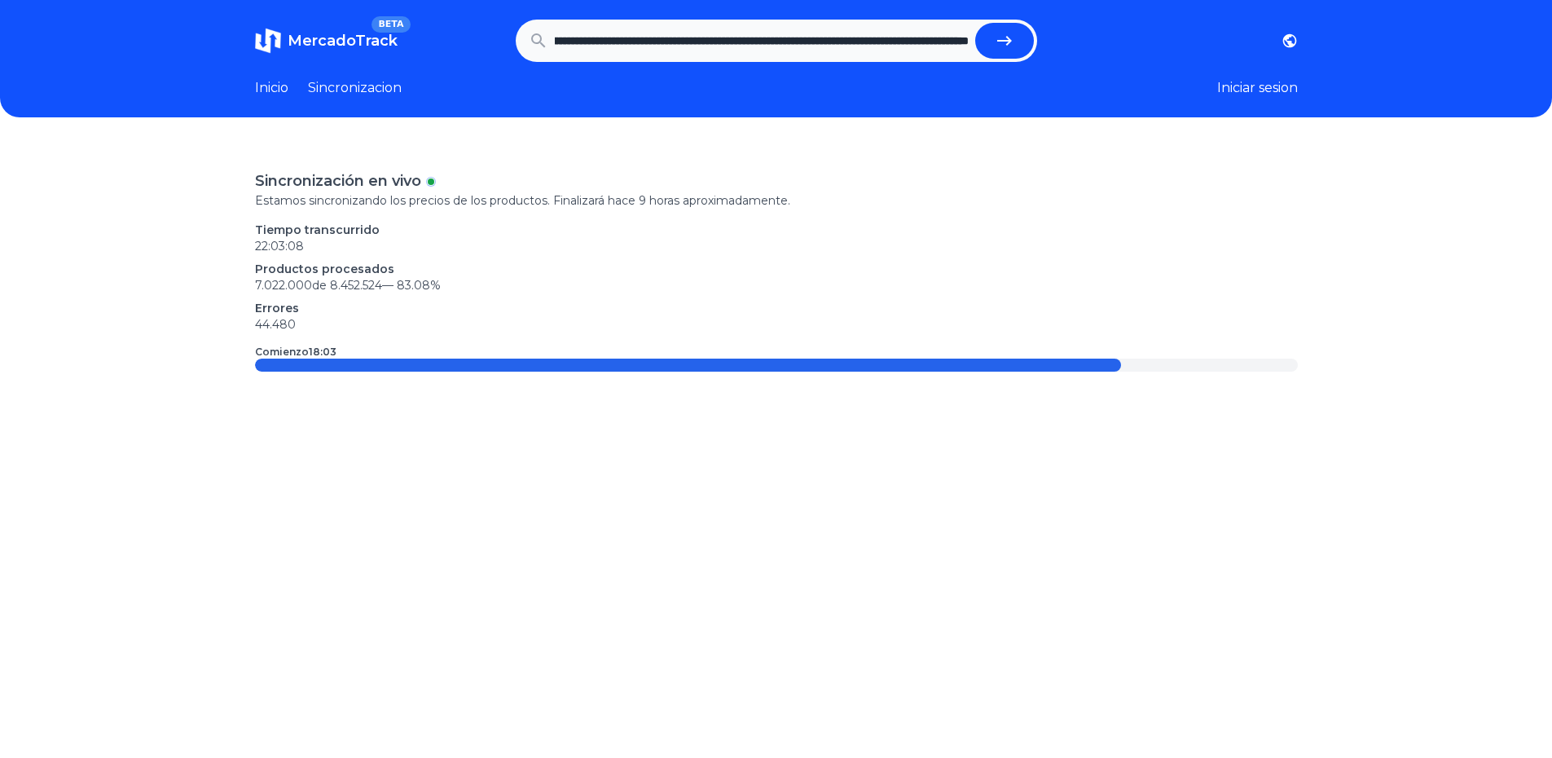  Describe the element at coordinates (776, 308) in the screenshot. I see `p: Errores` at that location.